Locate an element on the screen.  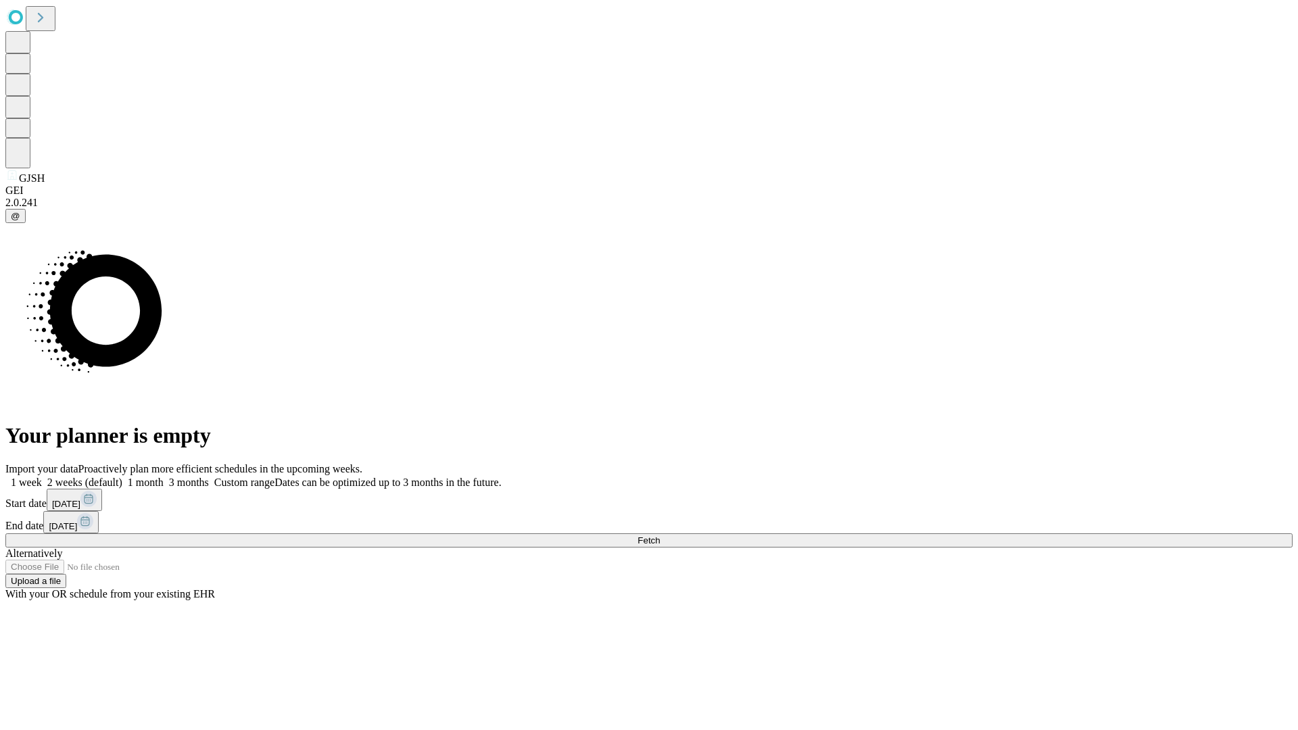
span: 1 month is located at coordinates (145, 482).